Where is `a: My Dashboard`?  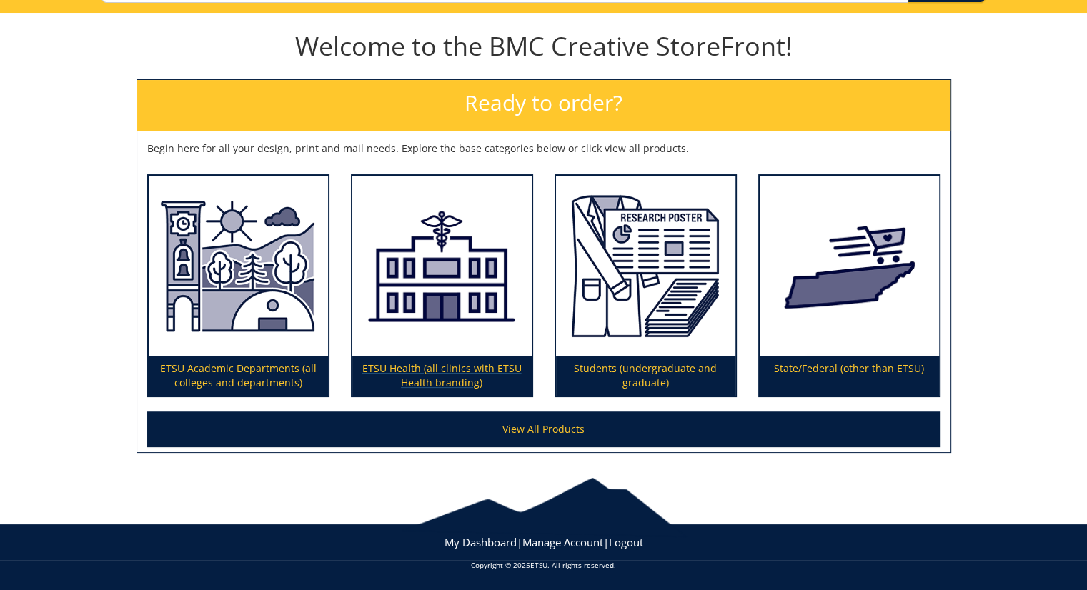 a: My Dashboard is located at coordinates (480, 542).